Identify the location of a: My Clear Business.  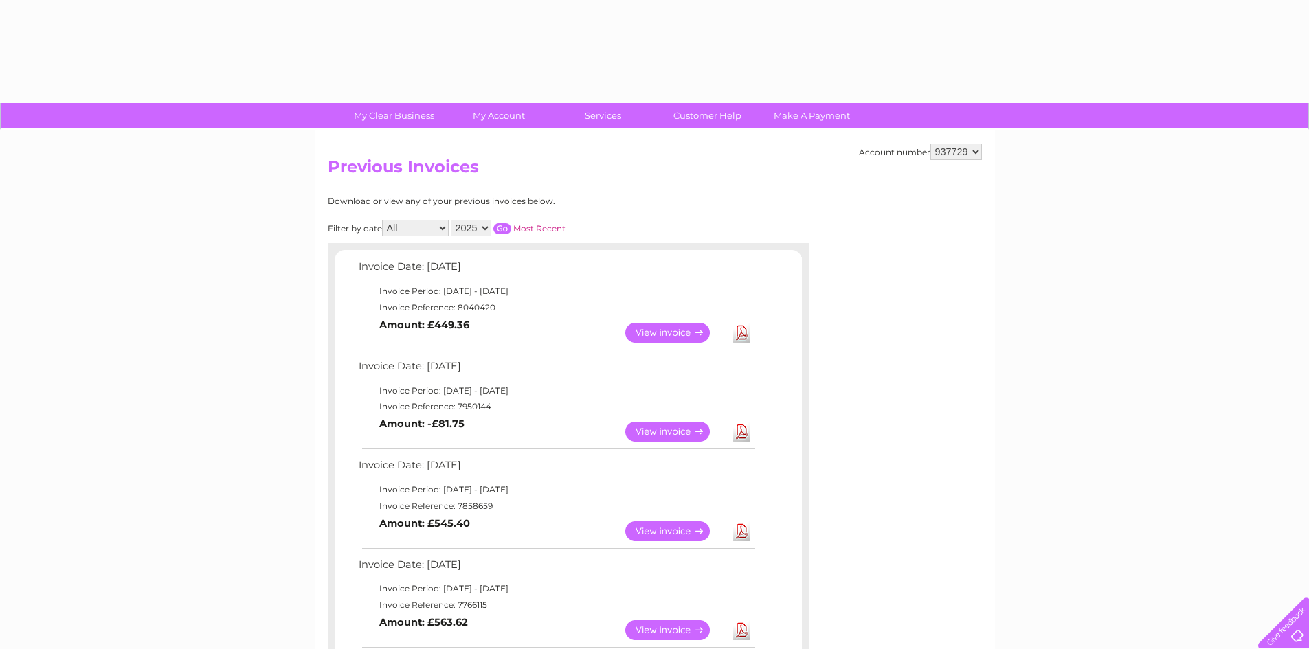
(394, 115).